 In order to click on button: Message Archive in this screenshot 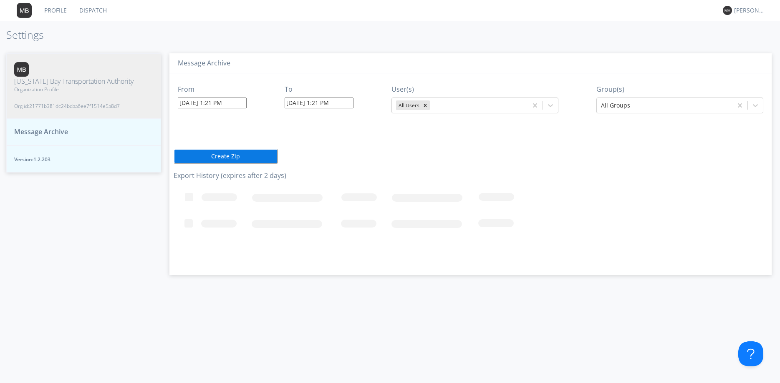, I will do `click(83, 132)`.